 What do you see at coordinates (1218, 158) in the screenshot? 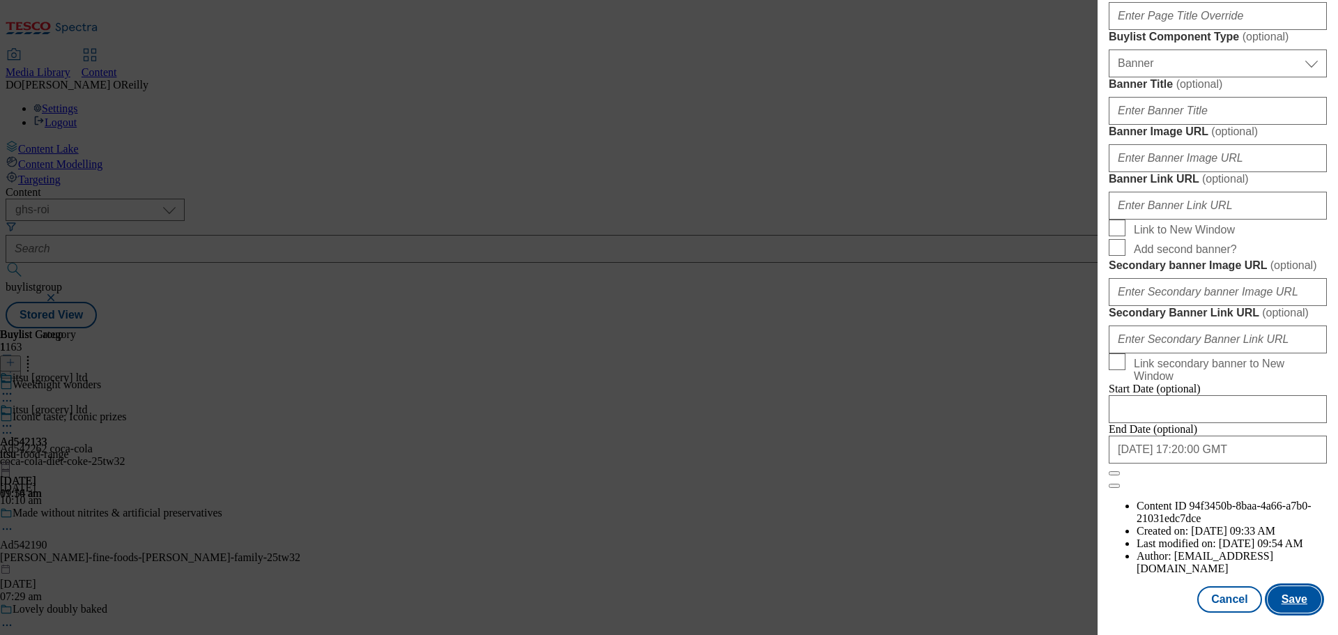
I see `input: Enter Banner Image URL` at bounding box center [1218, 158].